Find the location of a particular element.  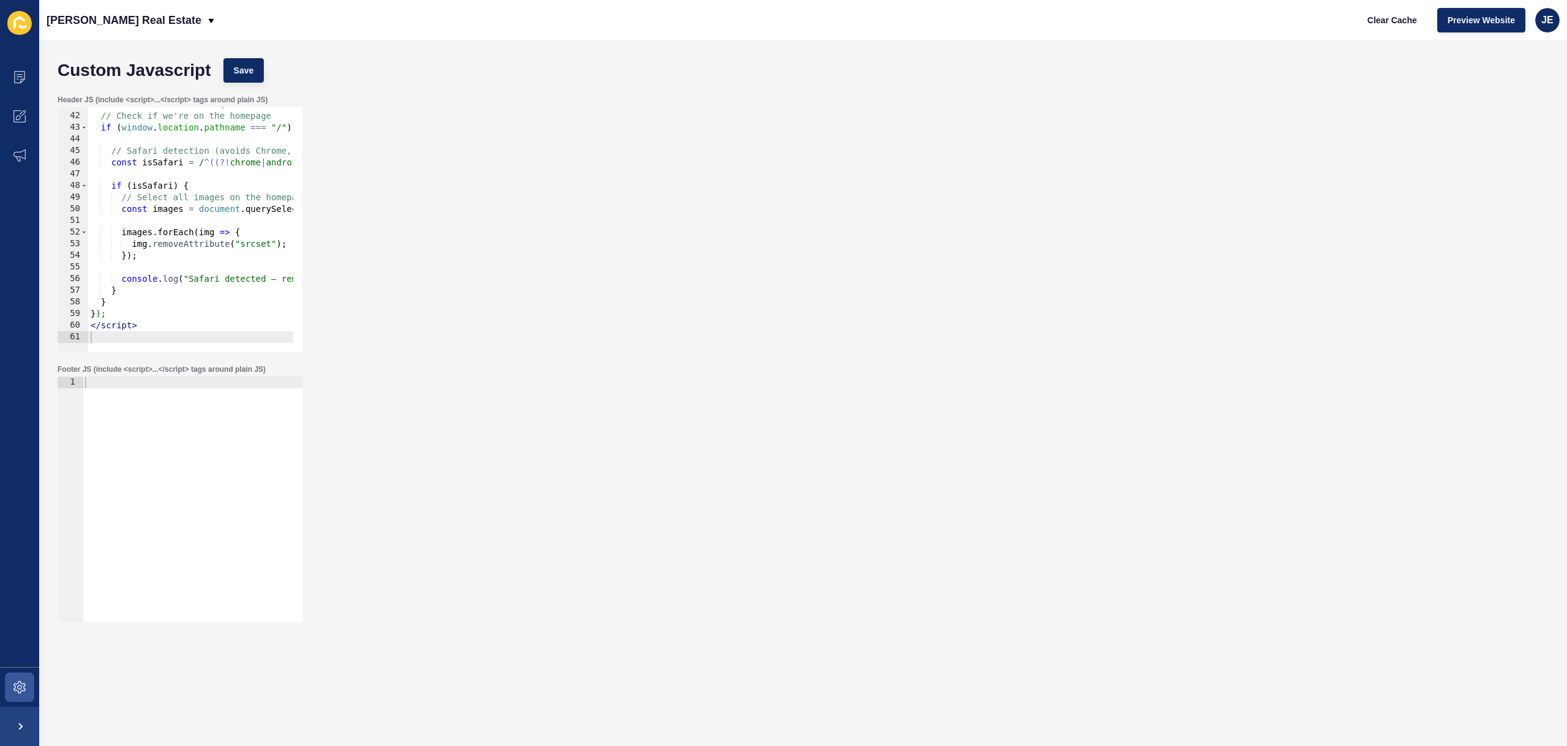

button: Save is located at coordinates (244, 70).